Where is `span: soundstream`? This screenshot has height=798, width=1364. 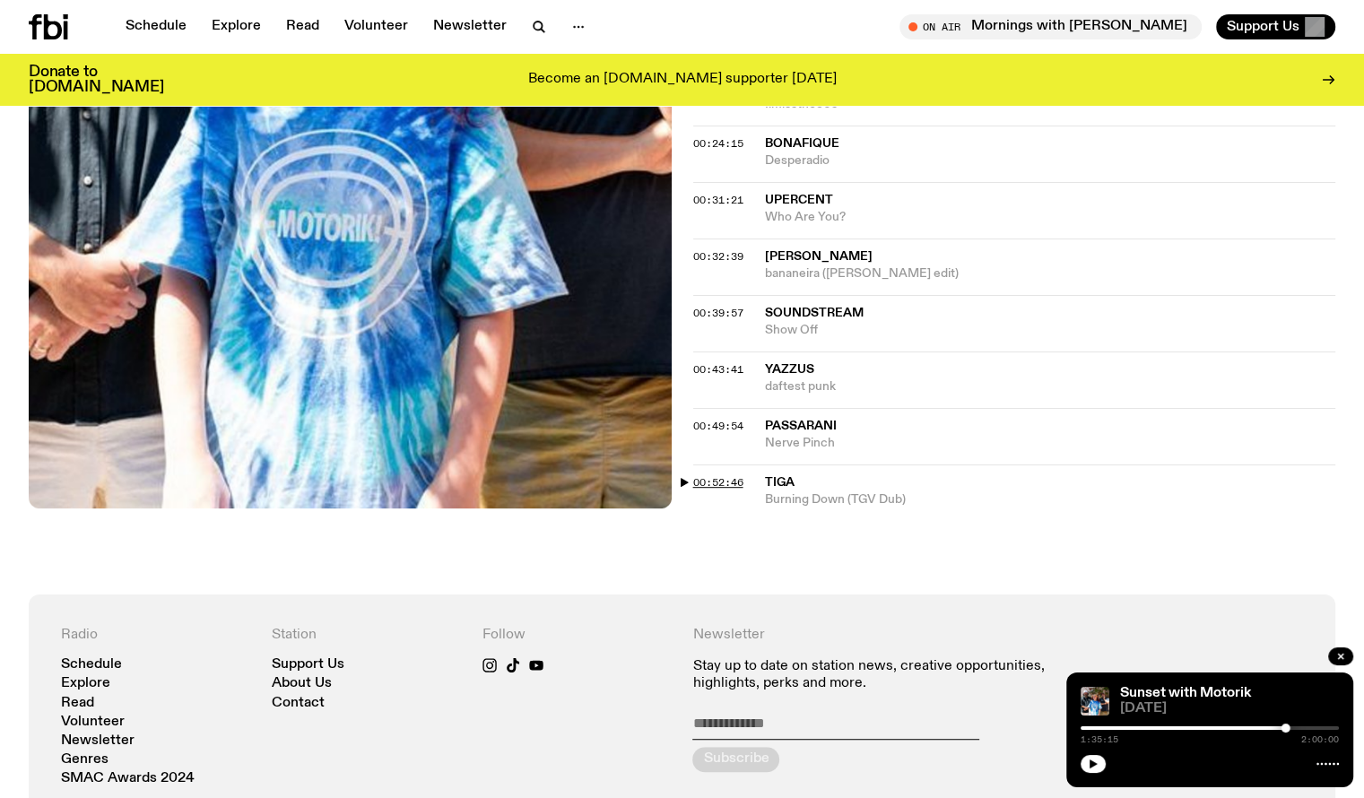
span: soundstream is located at coordinates (814, 313).